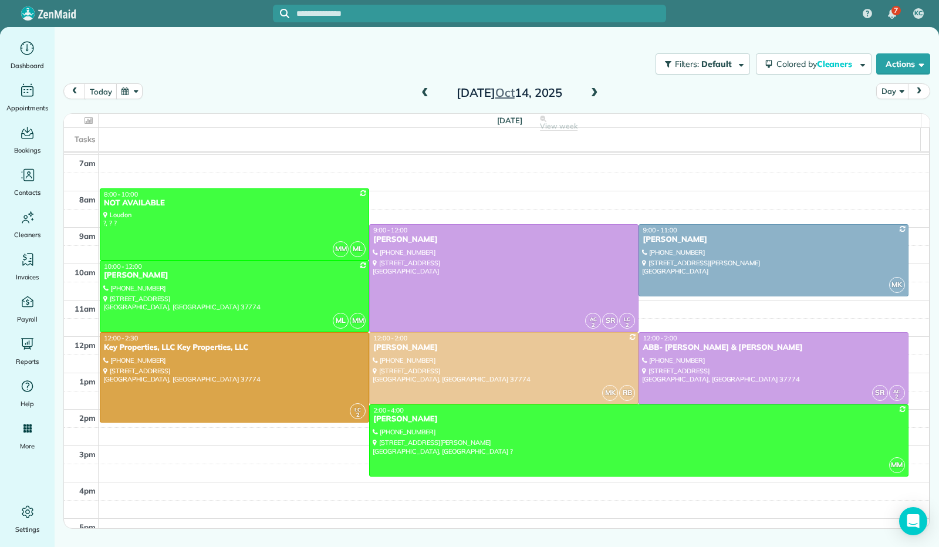  I want to click on span: Help, so click(28, 404).